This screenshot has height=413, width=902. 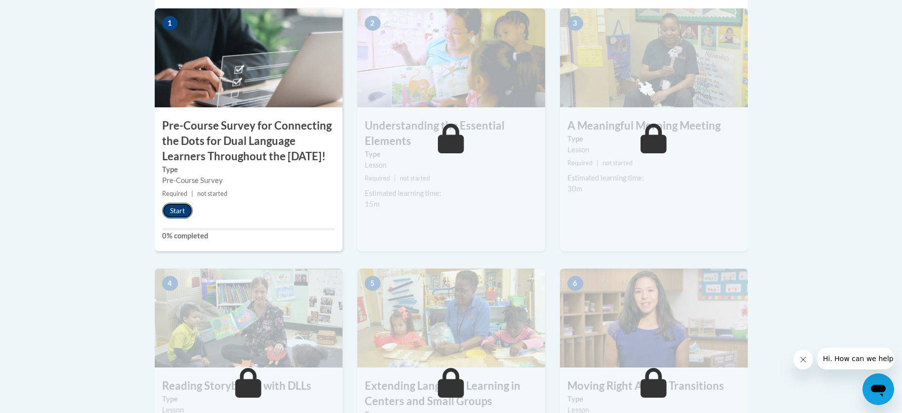 I want to click on button: Start, so click(x=177, y=211).